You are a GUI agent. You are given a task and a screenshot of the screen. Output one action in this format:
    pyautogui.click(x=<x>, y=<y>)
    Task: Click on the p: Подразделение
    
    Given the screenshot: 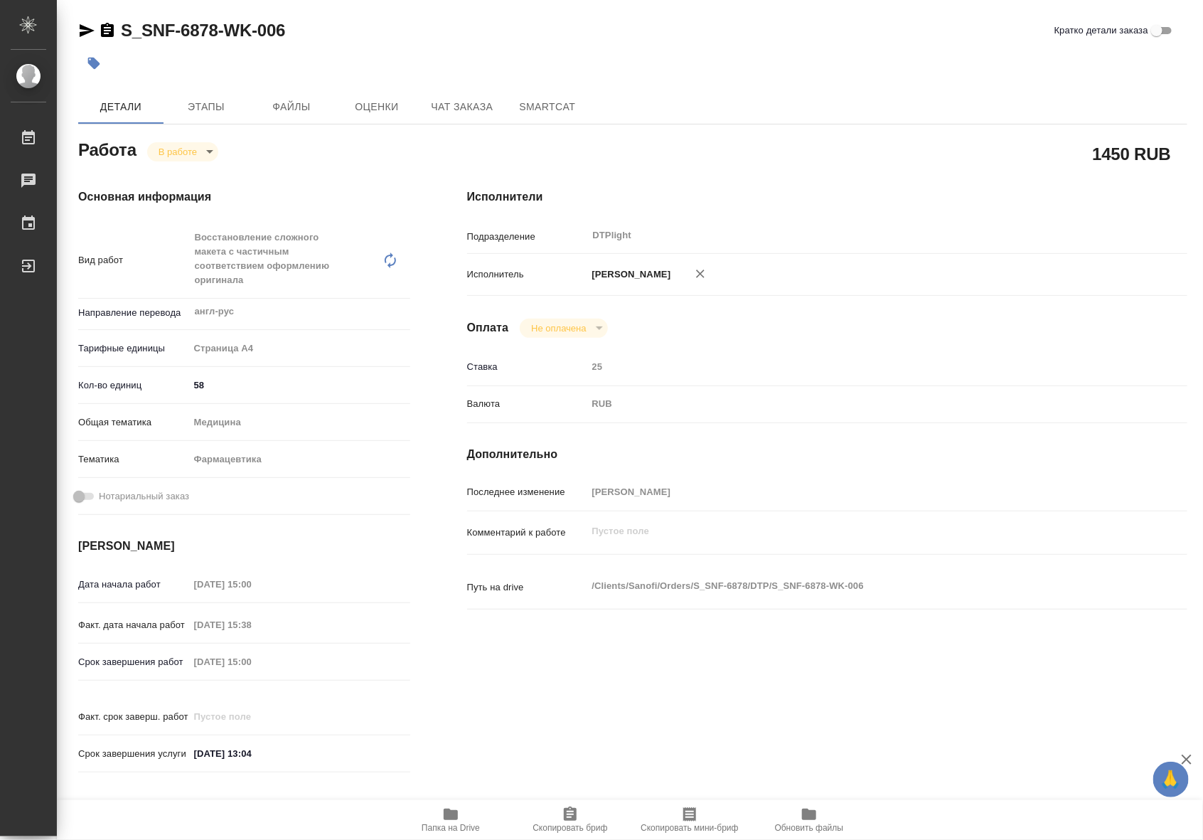 What is the action you would take?
    pyautogui.click(x=527, y=237)
    